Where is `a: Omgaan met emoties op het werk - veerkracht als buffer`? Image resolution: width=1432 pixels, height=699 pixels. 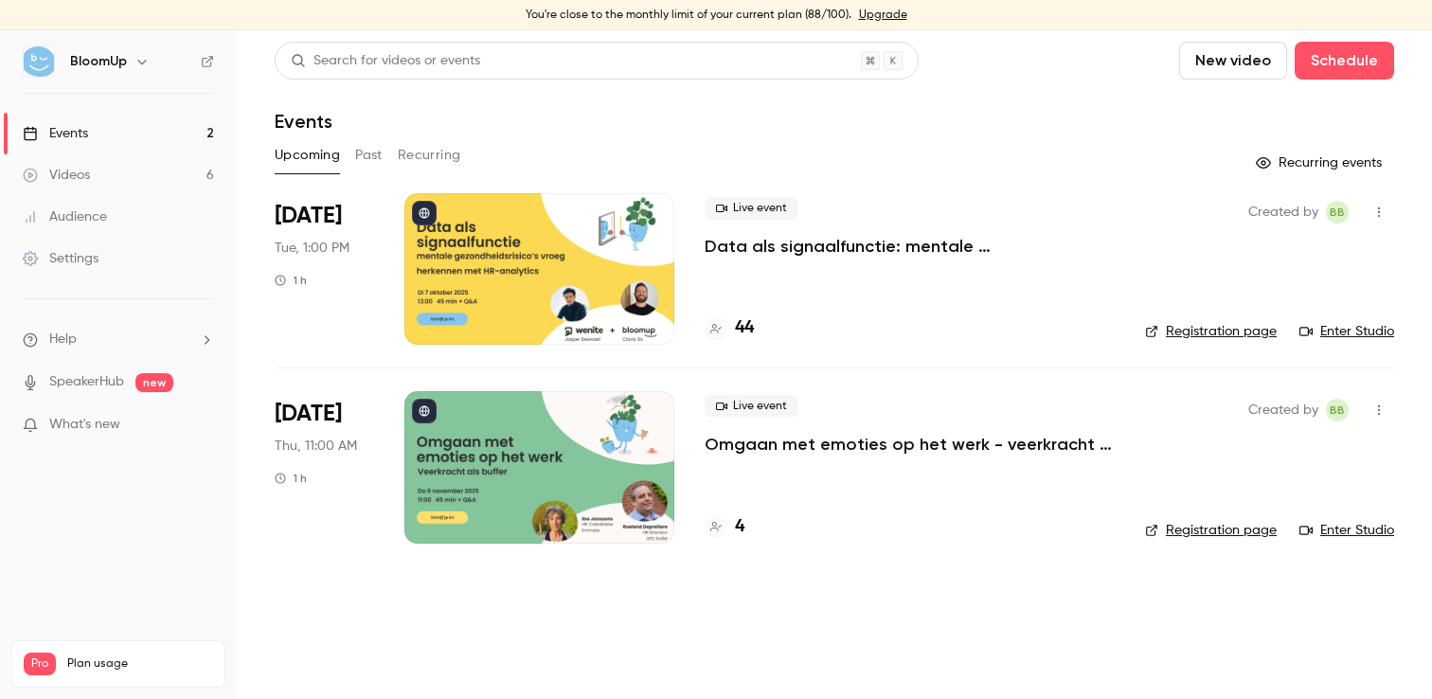
a: Omgaan met emoties op het werk - veerkracht als buffer is located at coordinates (909, 444).